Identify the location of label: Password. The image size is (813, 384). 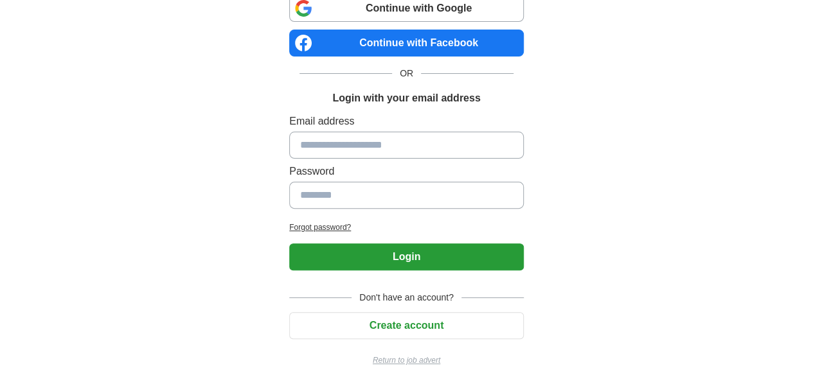
(406, 172).